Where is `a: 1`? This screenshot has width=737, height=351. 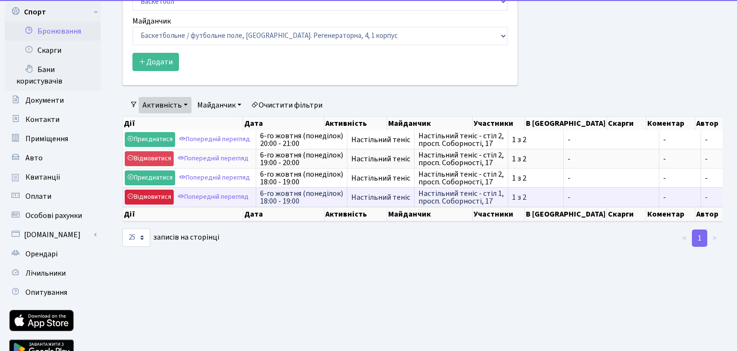 a: 1 is located at coordinates (700, 238).